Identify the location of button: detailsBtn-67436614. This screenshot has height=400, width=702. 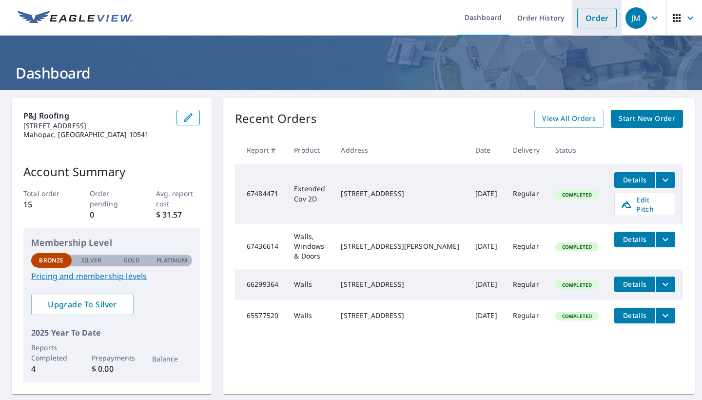
(635, 240).